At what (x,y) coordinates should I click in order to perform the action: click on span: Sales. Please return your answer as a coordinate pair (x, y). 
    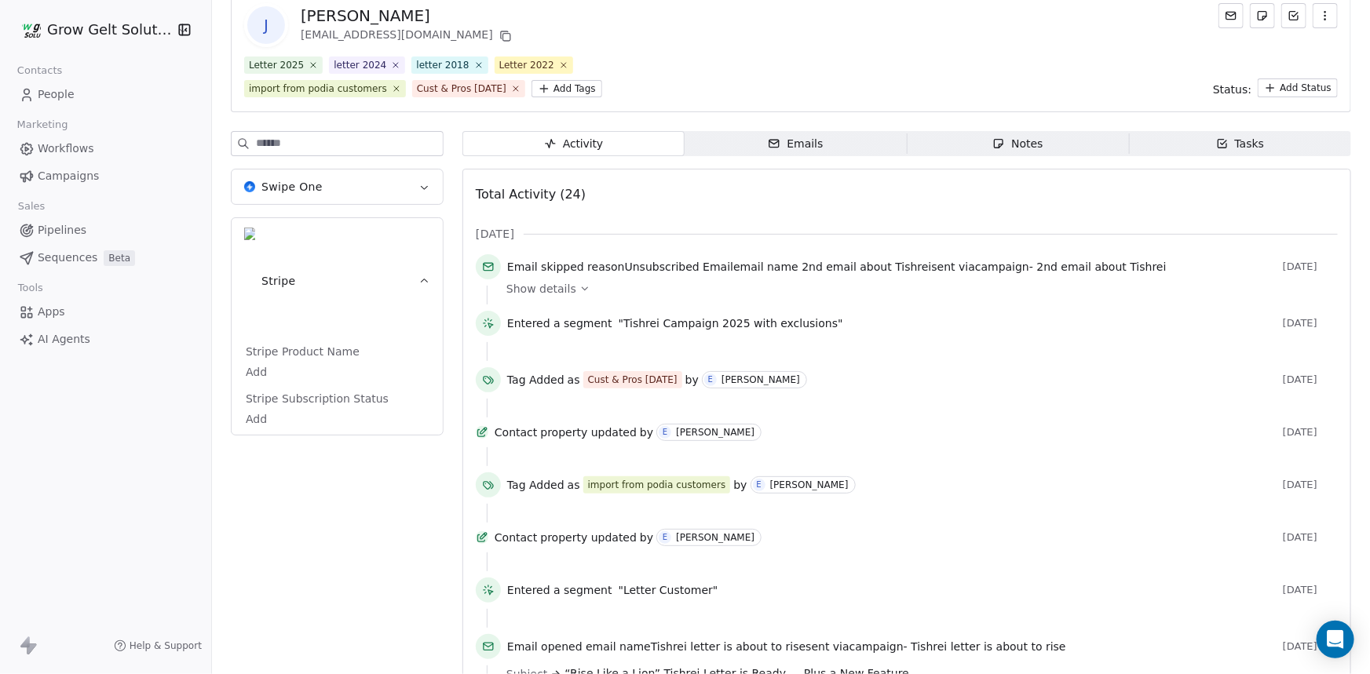
    Looking at the image, I should click on (31, 206).